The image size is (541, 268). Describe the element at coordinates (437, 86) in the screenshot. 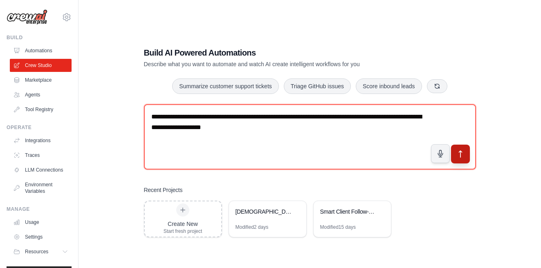

I see `button: Get new suggestions` at that location.